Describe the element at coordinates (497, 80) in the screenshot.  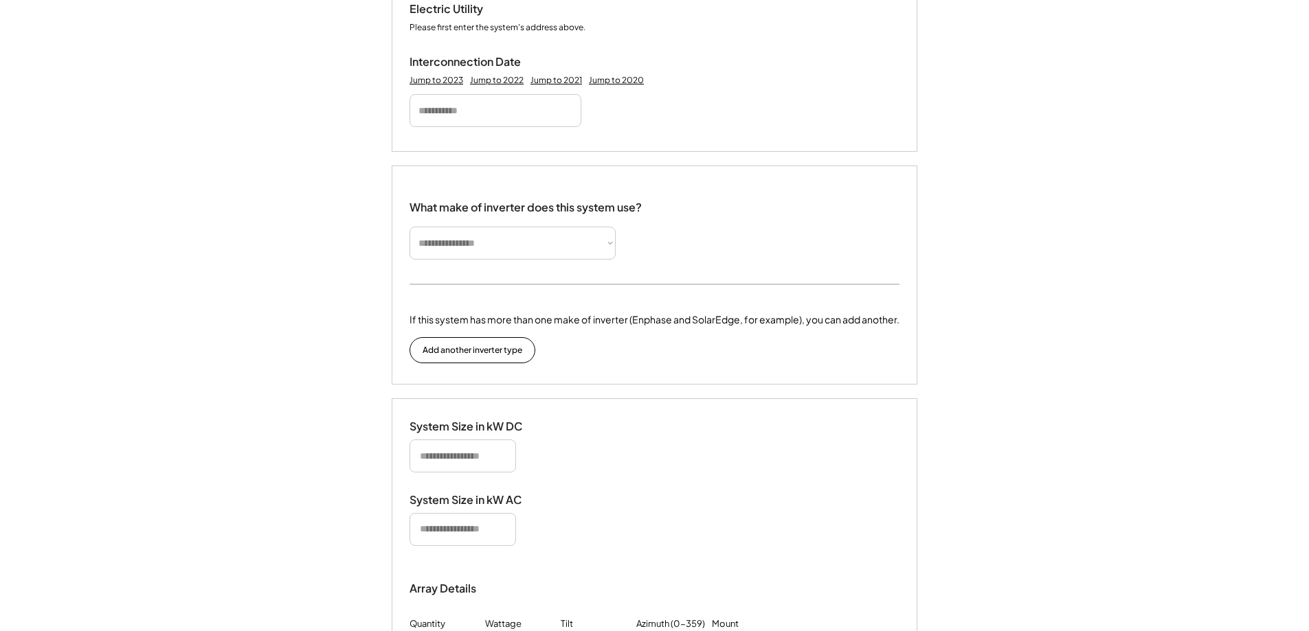
I see `div: Jump to 2022` at that location.